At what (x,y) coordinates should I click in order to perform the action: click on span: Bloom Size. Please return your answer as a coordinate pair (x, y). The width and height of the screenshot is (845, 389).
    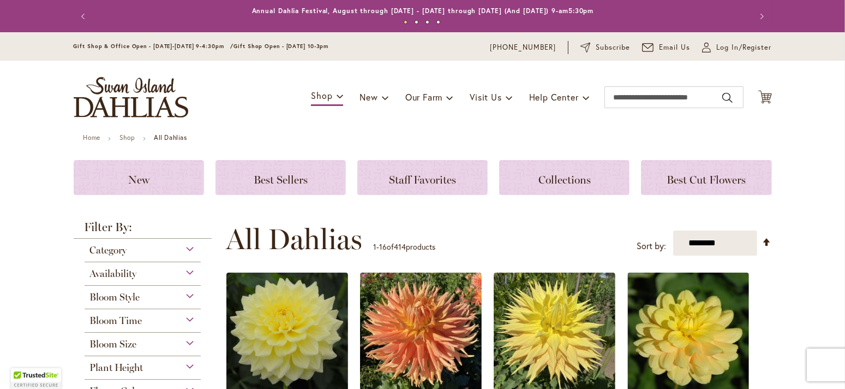
    Looking at the image, I should click on (114, 344).